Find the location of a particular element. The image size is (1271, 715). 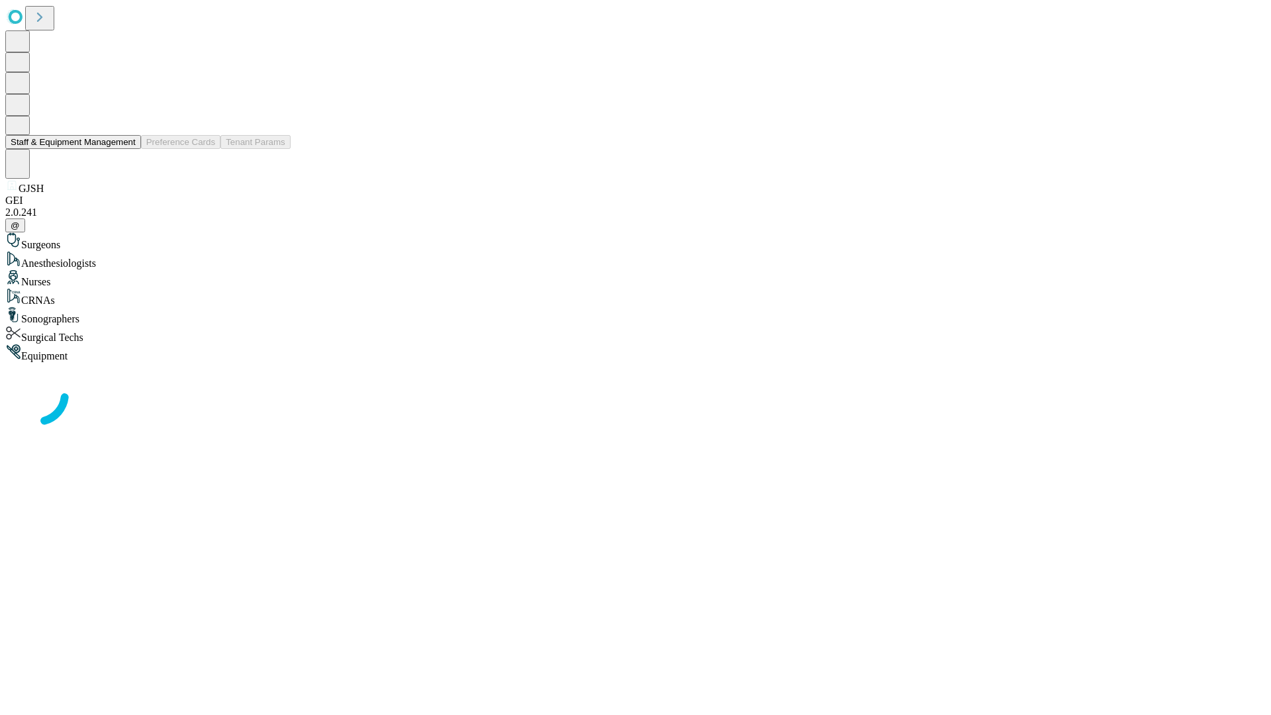

button: Preference Cards is located at coordinates (181, 142).